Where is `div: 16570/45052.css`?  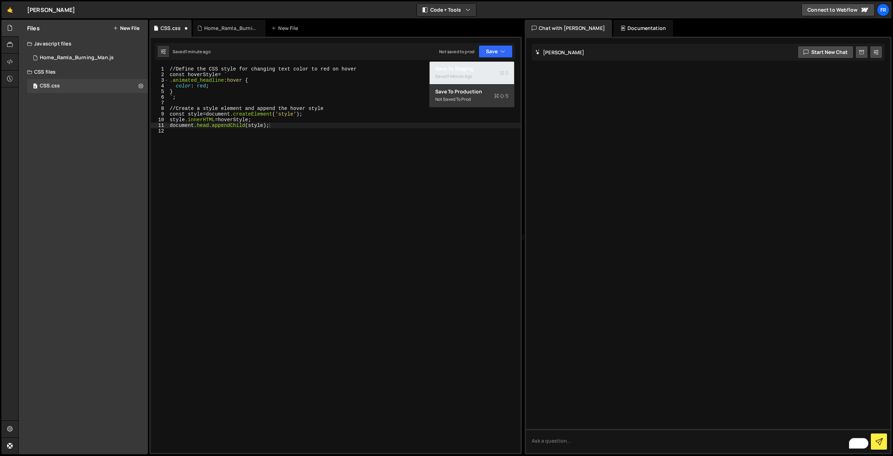
div: 16570/45052.css is located at coordinates (87, 86).